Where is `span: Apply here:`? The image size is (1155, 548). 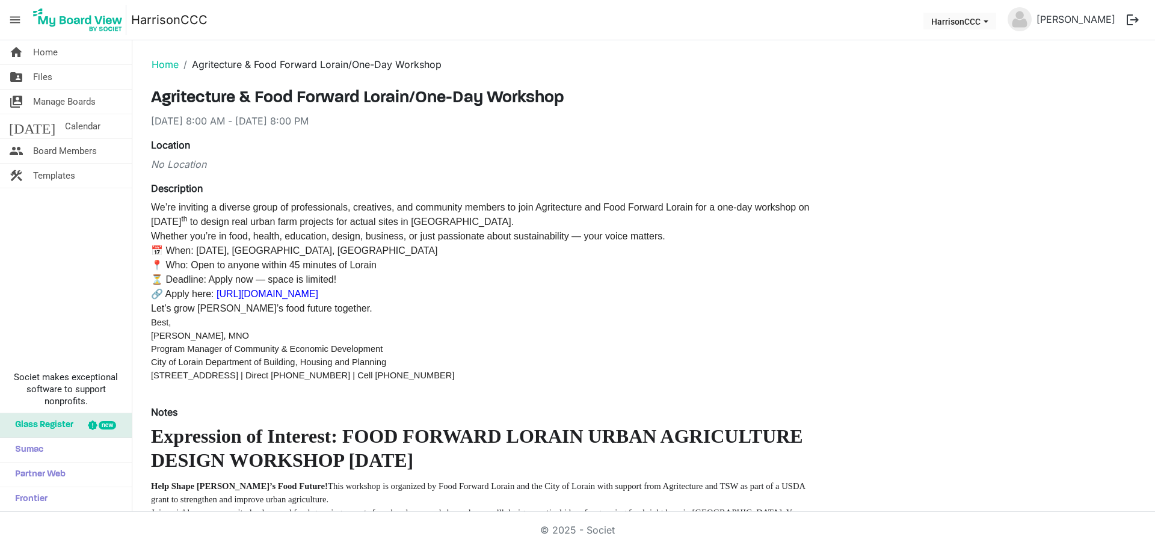
span: Apply here: is located at coordinates (241, 294).